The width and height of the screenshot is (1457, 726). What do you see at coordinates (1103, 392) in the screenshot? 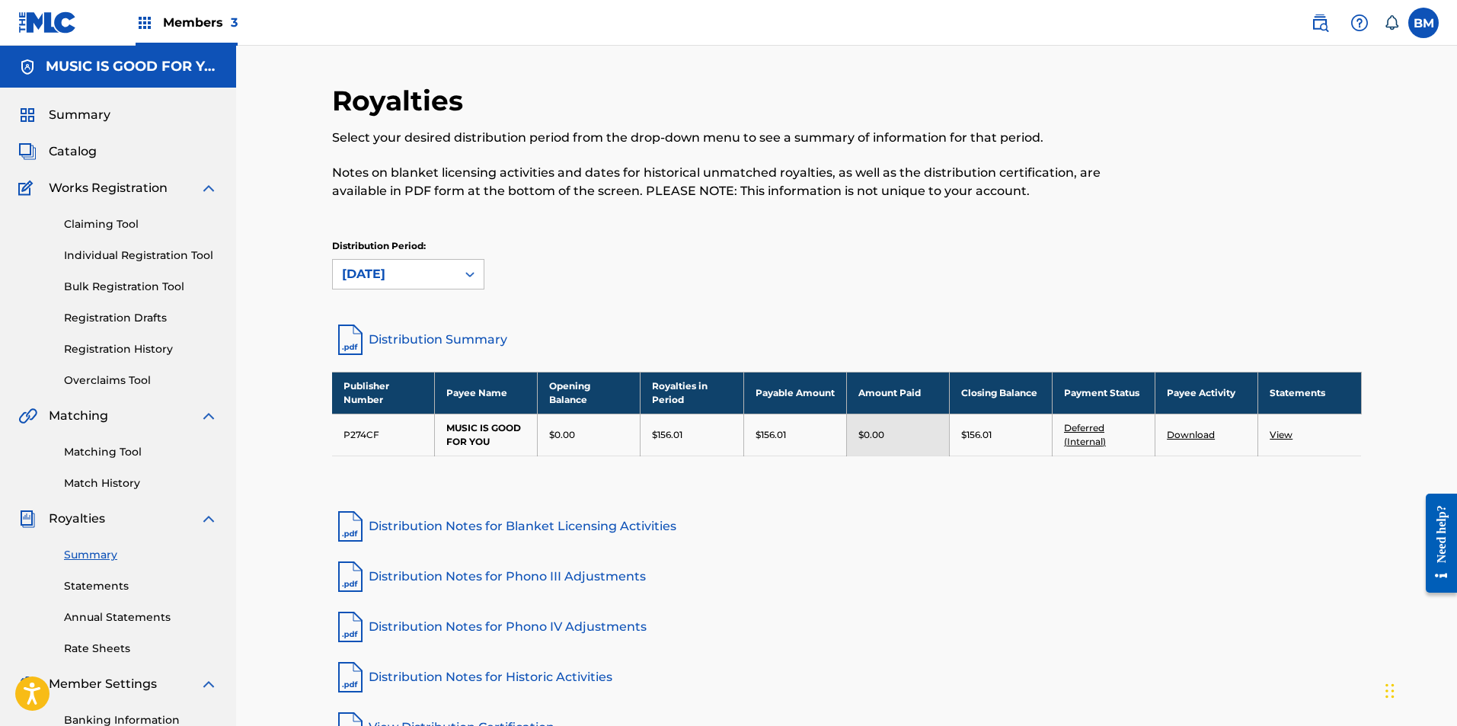
I see `th: Payment Status` at bounding box center [1103, 392].